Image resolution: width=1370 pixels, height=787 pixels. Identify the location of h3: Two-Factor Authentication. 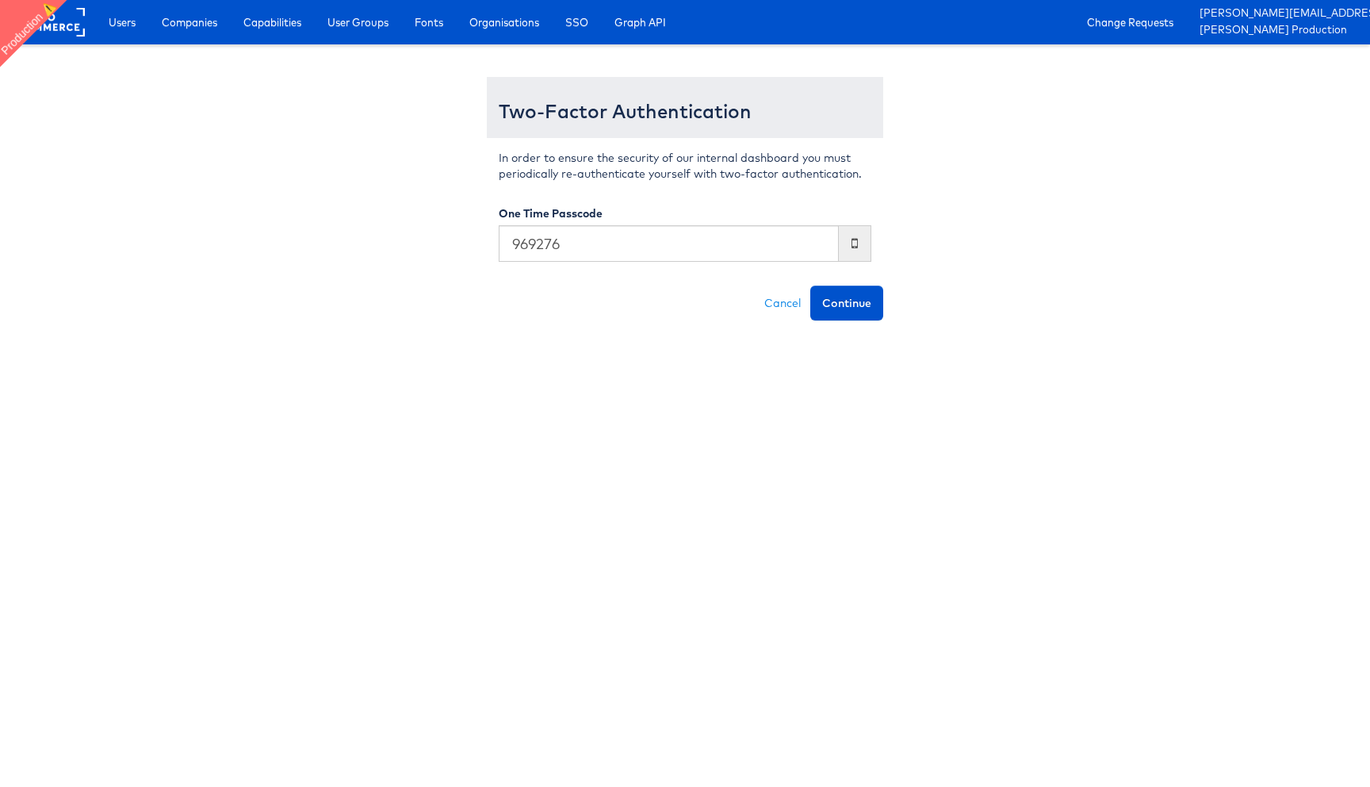
(685, 111).